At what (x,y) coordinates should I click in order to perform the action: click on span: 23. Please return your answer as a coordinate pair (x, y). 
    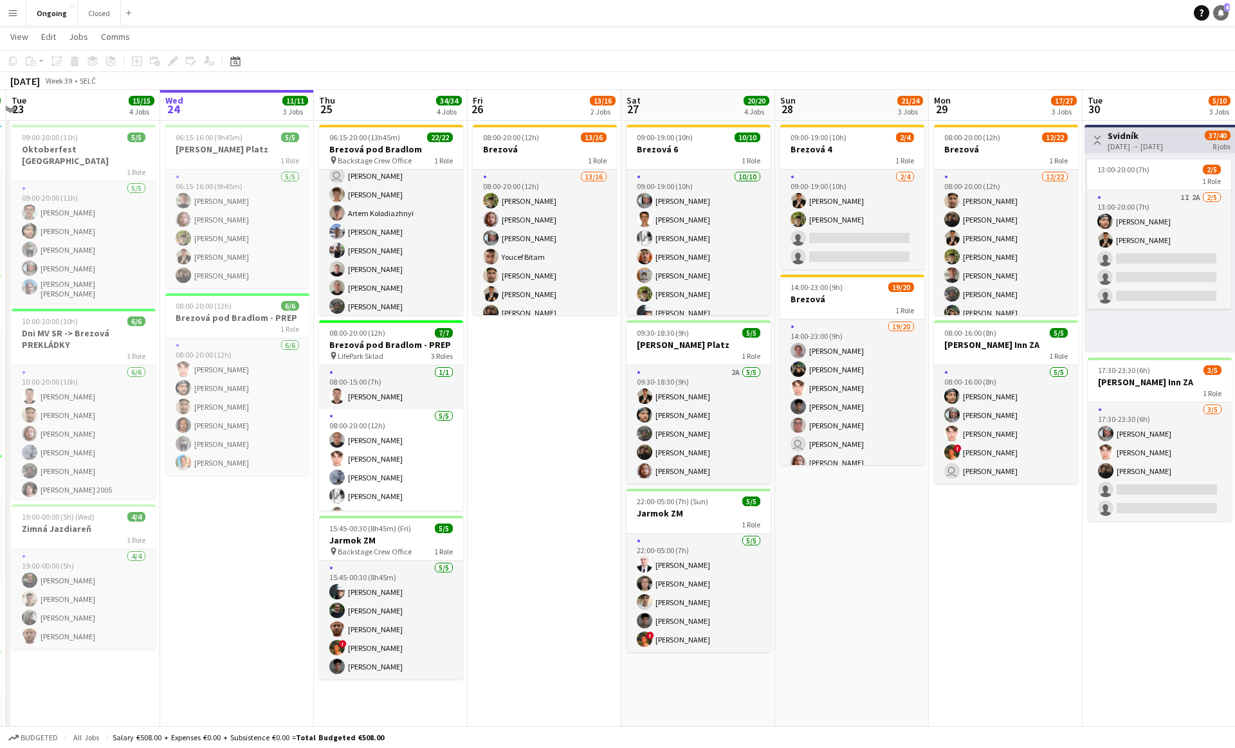
    Looking at the image, I should click on (18, 109).